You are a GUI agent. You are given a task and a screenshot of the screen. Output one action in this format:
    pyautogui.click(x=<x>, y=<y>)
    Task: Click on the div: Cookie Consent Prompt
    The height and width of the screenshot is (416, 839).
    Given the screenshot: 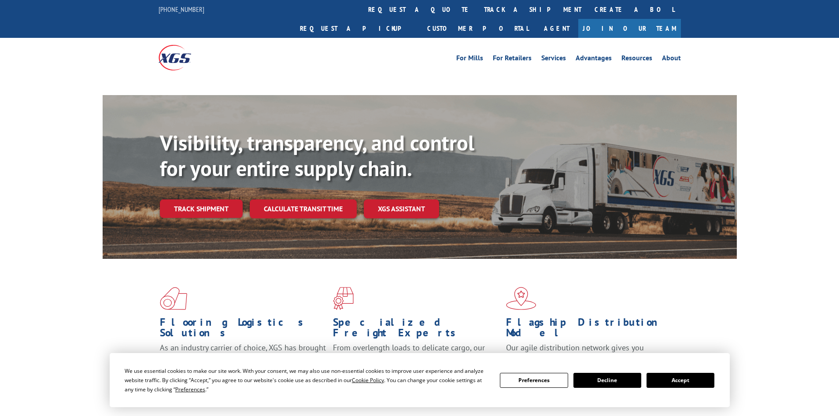 What is the action you would take?
    pyautogui.click(x=420, y=380)
    